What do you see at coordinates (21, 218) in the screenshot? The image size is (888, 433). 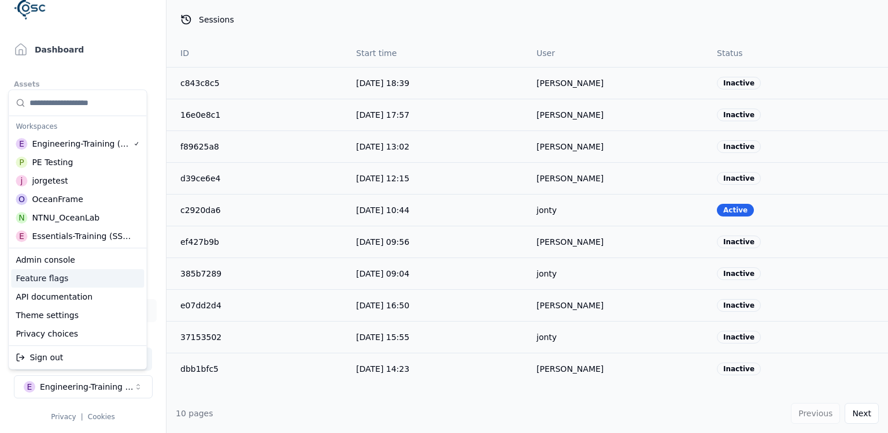 I see `div: N` at bounding box center [21, 218].